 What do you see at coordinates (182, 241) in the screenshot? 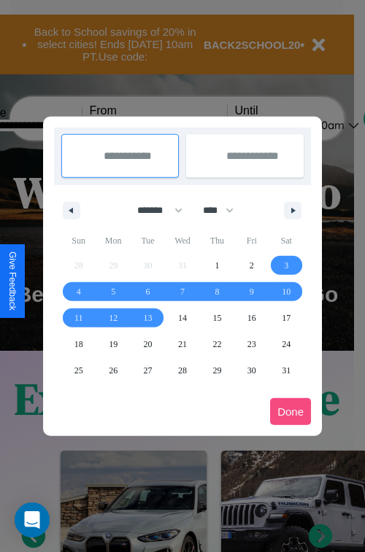
I see `span: Wed` at bounding box center [182, 241].